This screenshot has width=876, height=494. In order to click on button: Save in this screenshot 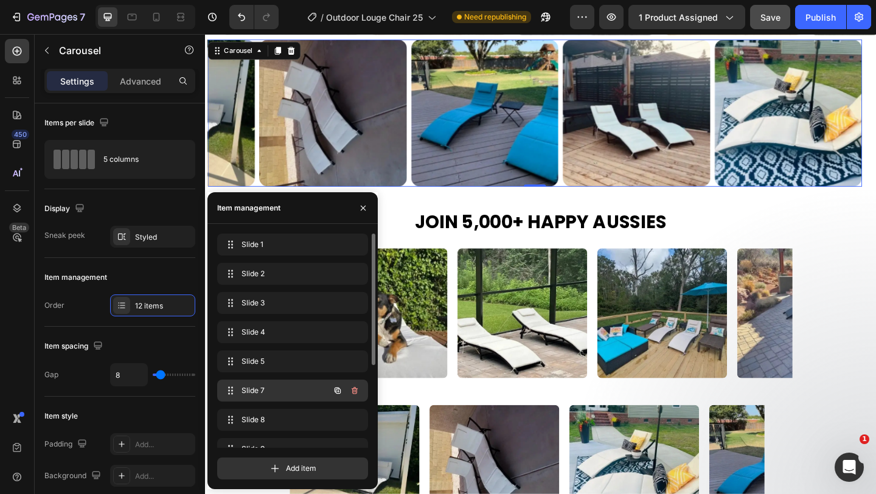, I will do `click(770, 17)`.